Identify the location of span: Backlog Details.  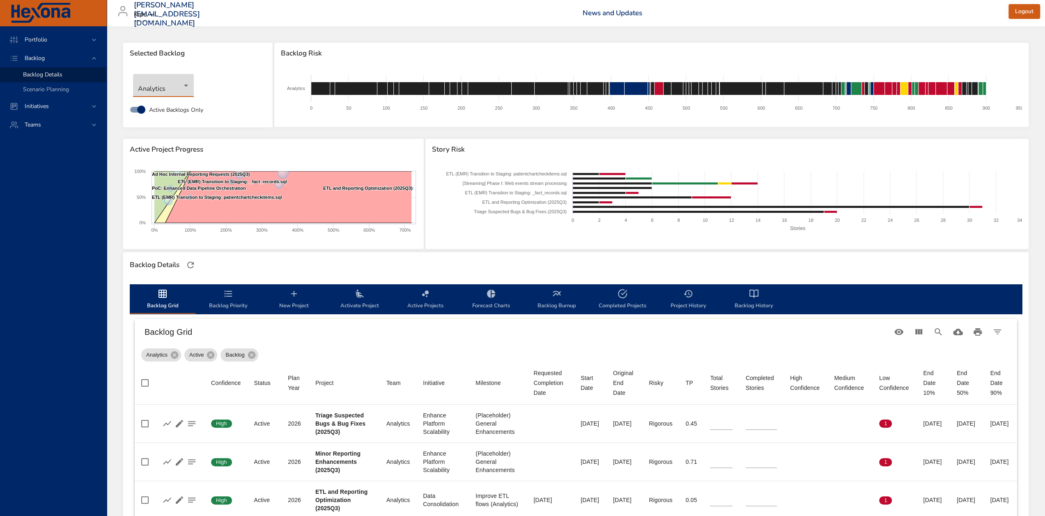
(43, 74).